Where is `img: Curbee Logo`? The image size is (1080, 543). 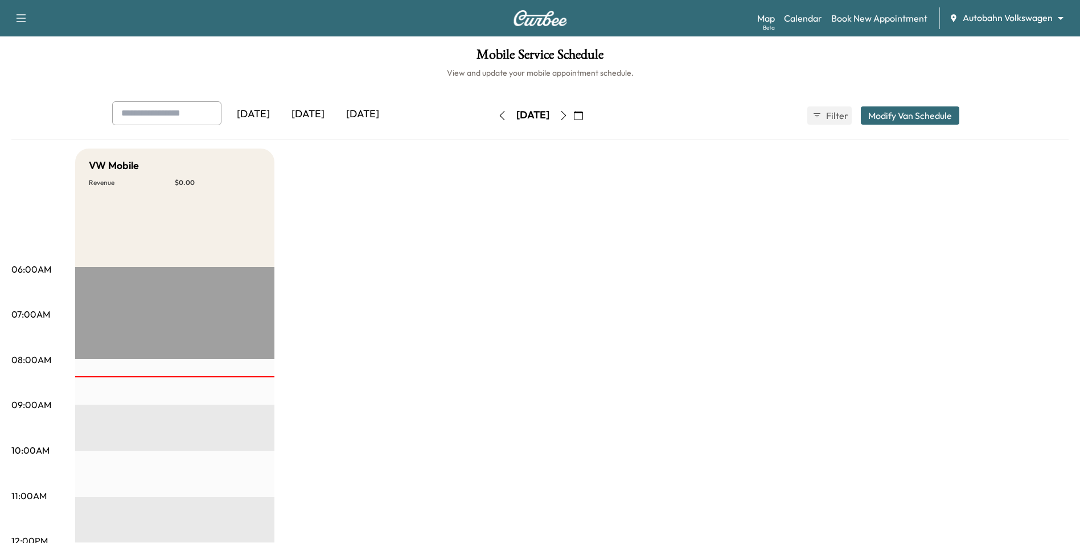 img: Curbee Logo is located at coordinates (540, 18).